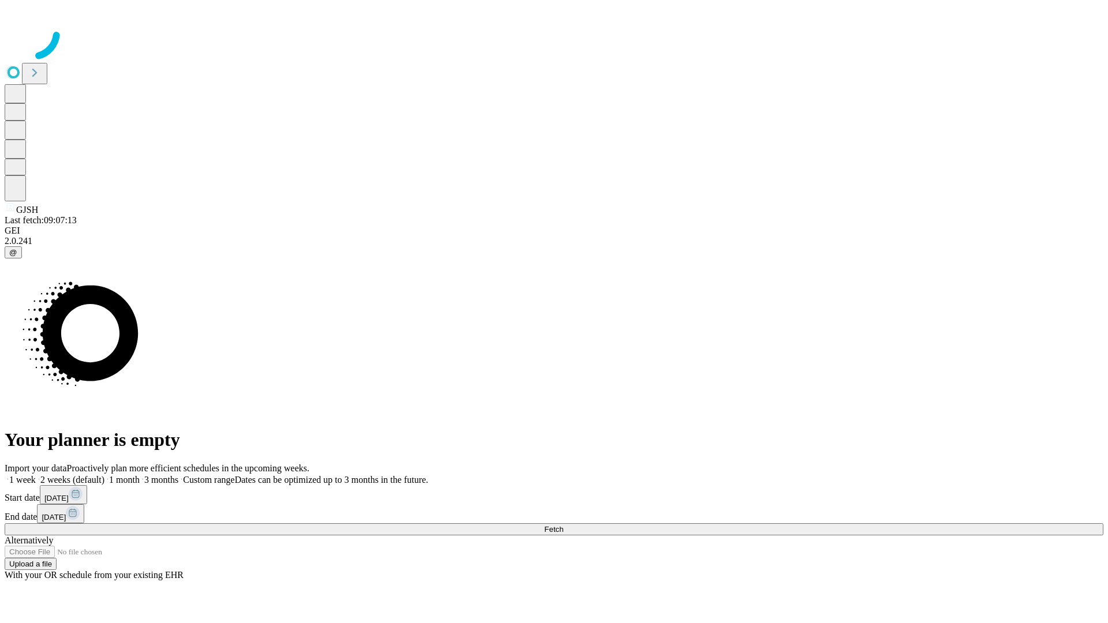  What do you see at coordinates (188, 468) in the screenshot?
I see `span: Proactively plan more efficient schedules in the upcoming weeks.` at bounding box center [188, 468].